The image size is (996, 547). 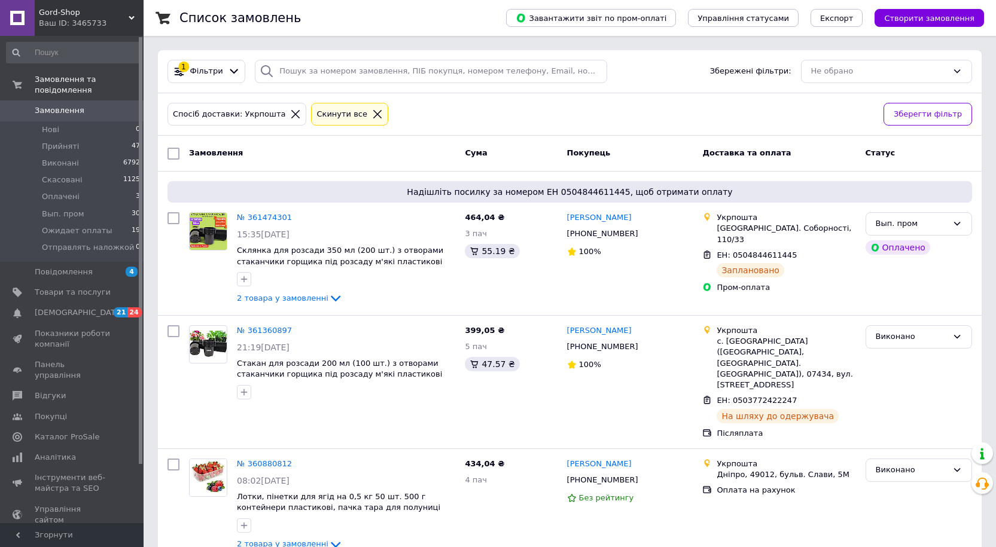 What do you see at coordinates (929, 18) in the screenshot?
I see `button: Створити замовлення` at bounding box center [929, 18].